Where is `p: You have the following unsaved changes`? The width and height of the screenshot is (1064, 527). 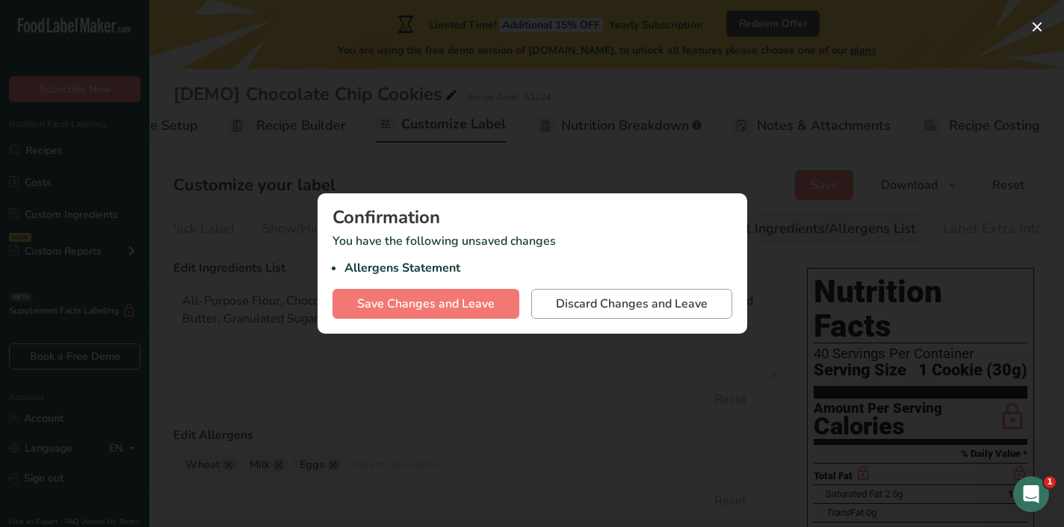 p: You have the following unsaved changes is located at coordinates (532, 255).